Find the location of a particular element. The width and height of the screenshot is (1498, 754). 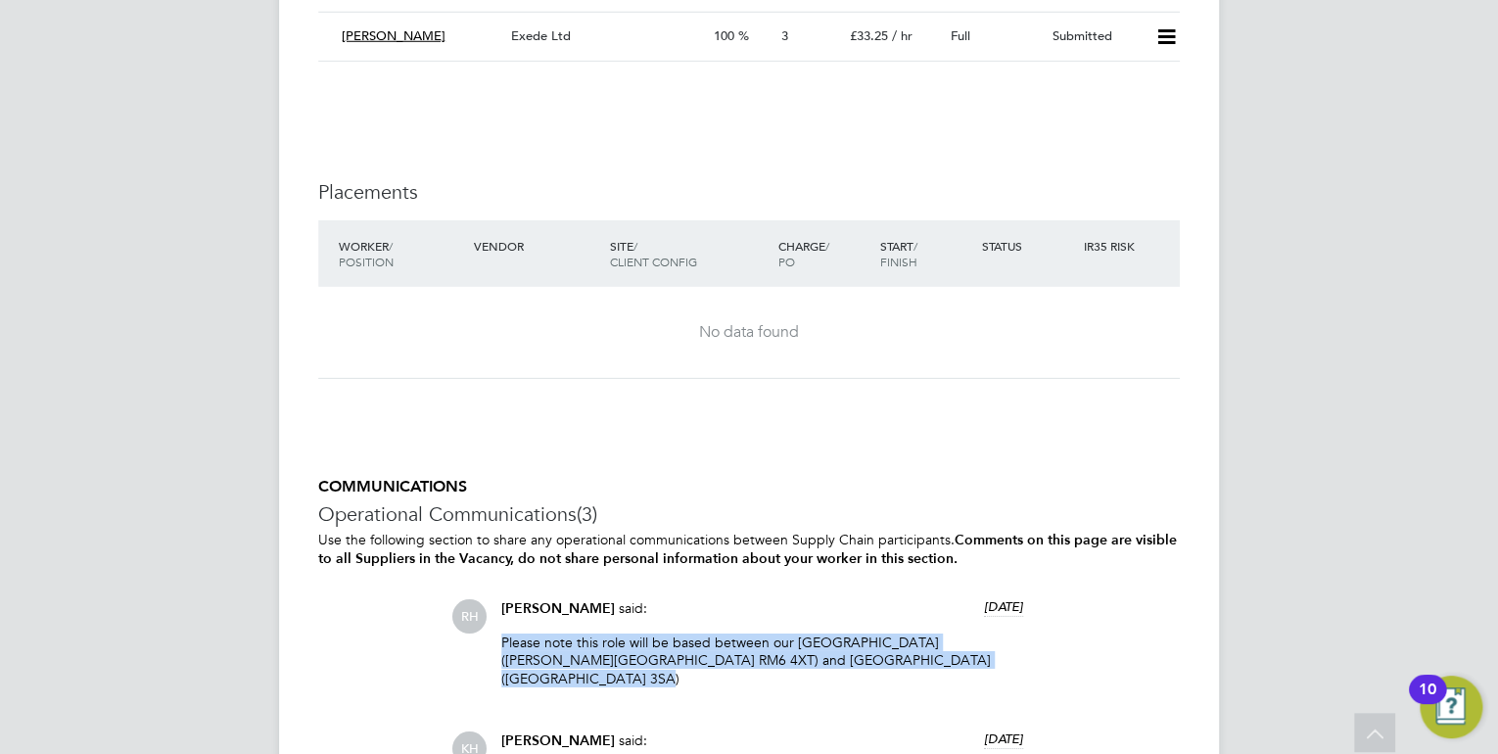

button: Open Resource Center, 10 new notifications is located at coordinates (1451, 707).